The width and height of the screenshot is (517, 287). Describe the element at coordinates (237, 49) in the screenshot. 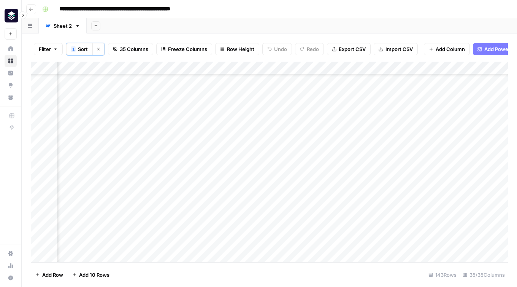

I see `button: Row Height` at that location.